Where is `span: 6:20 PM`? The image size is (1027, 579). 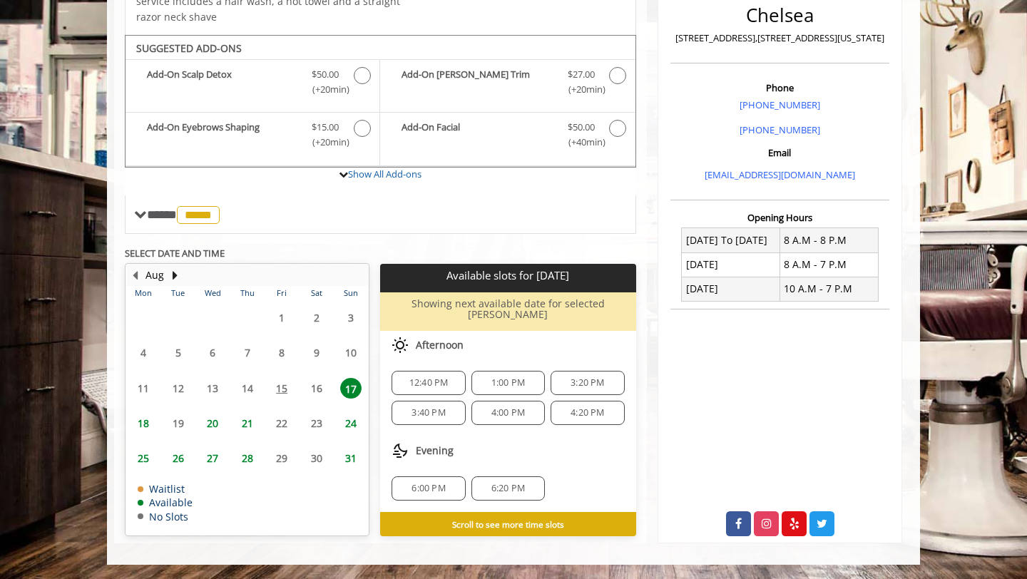 span: 6:20 PM is located at coordinates (508, 489).